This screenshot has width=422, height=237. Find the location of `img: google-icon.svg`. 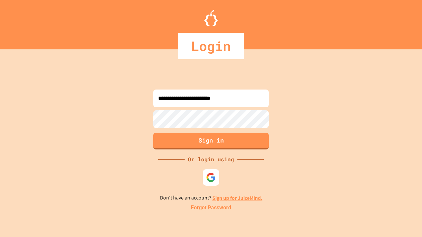

img: google-icon.svg is located at coordinates (211, 178).